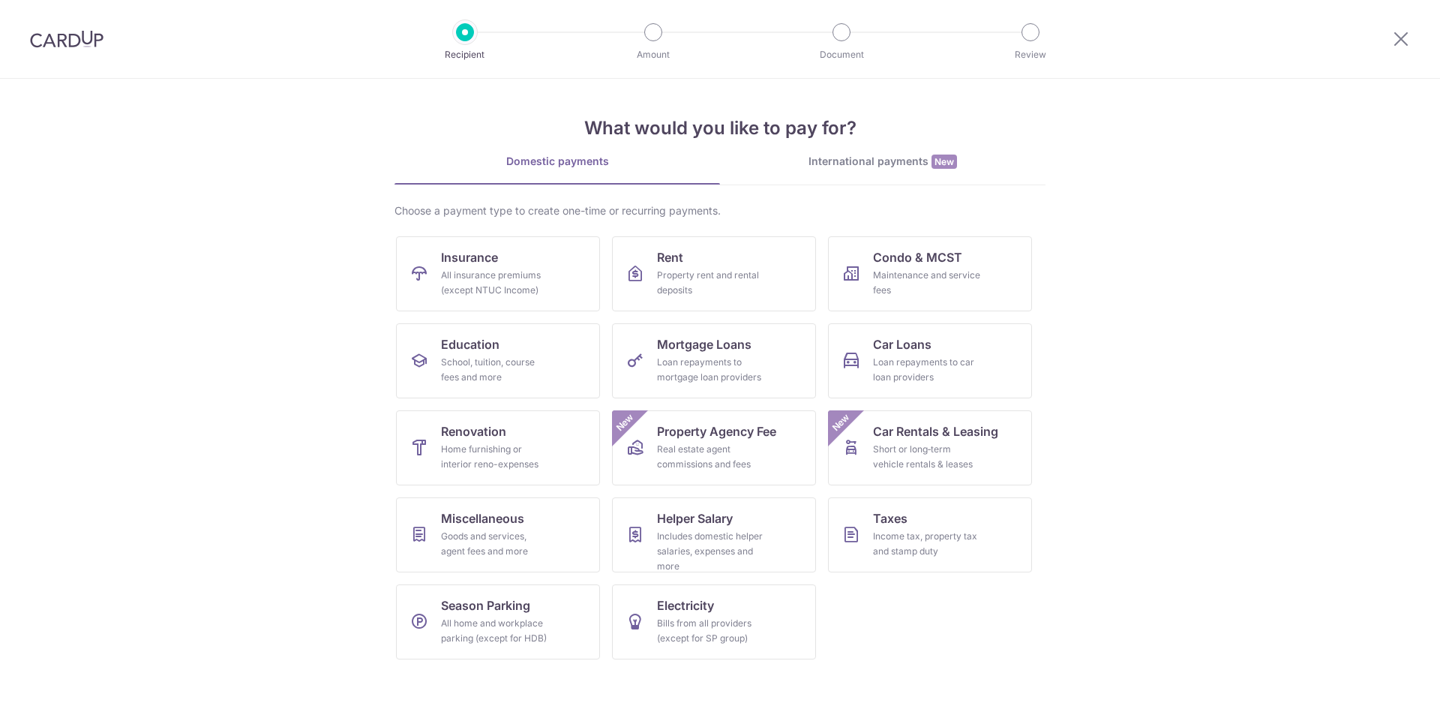 The image size is (1440, 709). What do you see at coordinates (67, 39) in the screenshot?
I see `img: CardUp` at bounding box center [67, 39].